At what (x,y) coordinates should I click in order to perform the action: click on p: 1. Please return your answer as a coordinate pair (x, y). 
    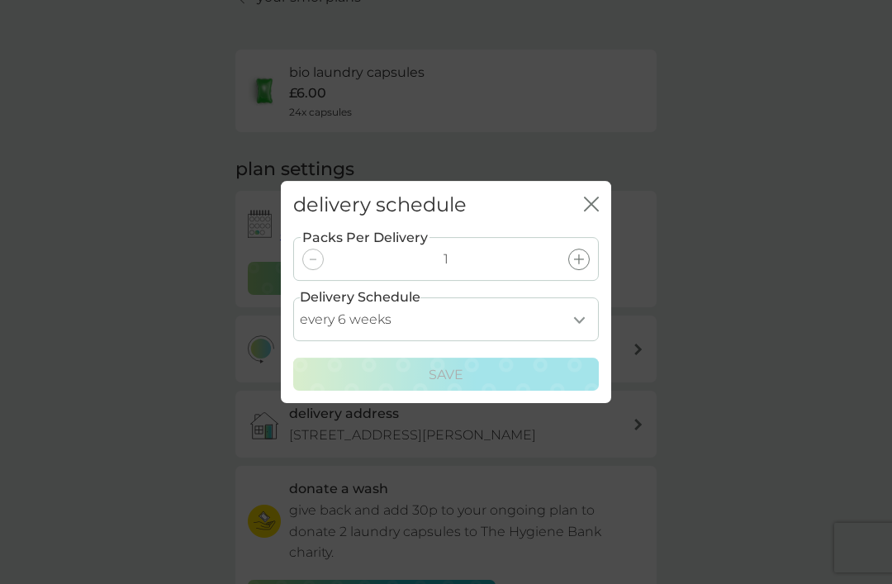
    Looking at the image, I should click on (446, 259).